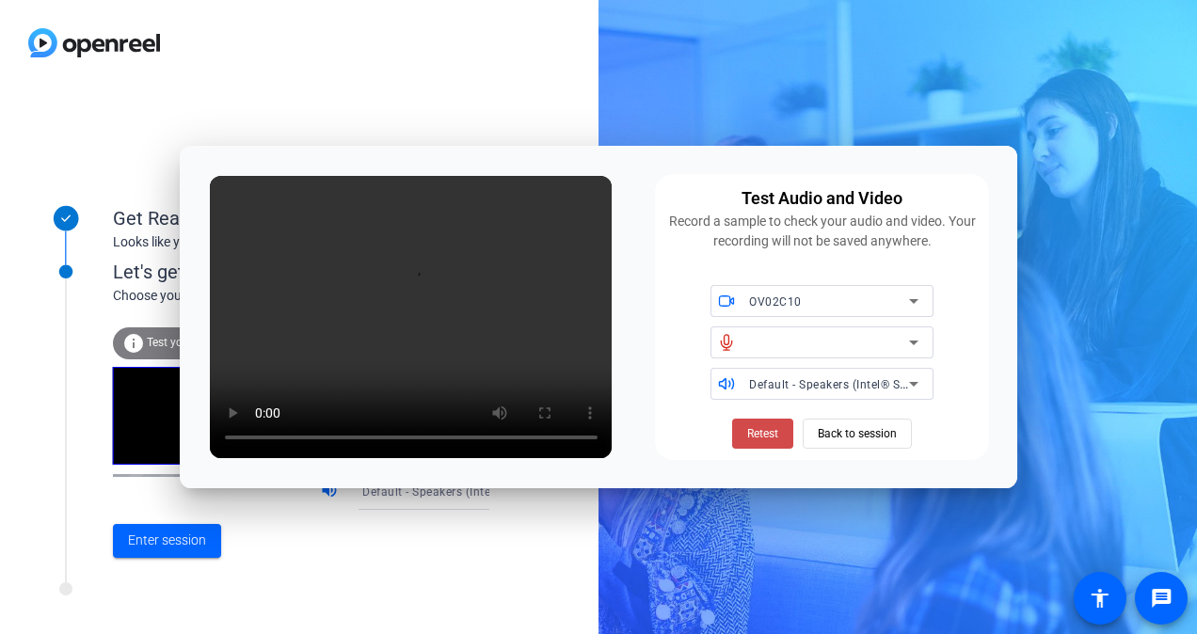 Image resolution: width=1197 pixels, height=634 pixels. I want to click on div: Get Ready!, so click(301, 218).